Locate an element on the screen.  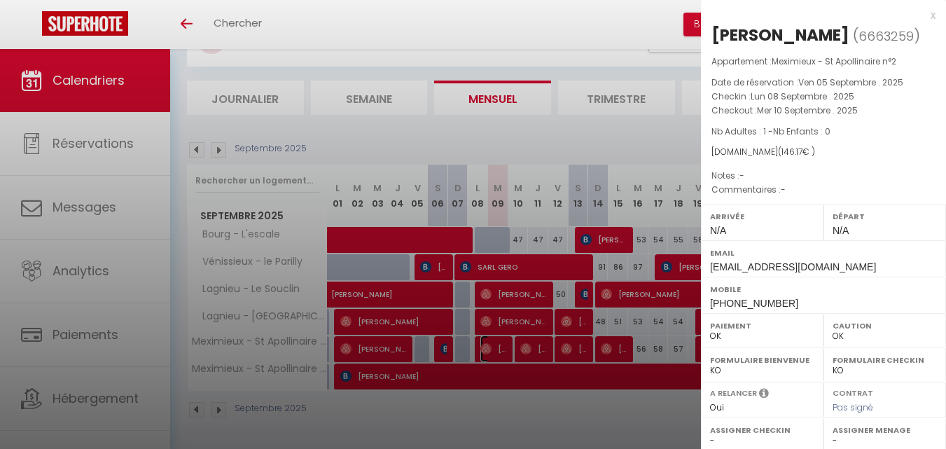
label: Assigner Checkin is located at coordinates (762, 430).